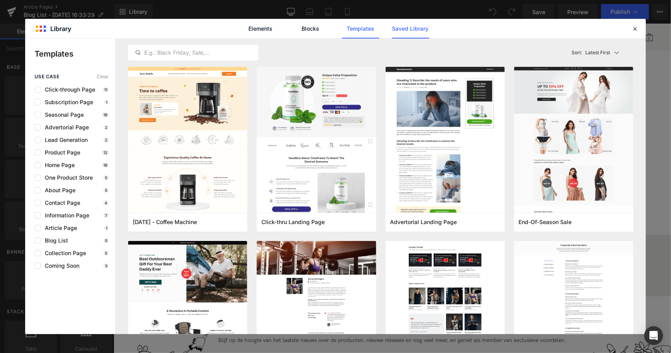  Describe the element at coordinates (65, 215) in the screenshot. I see `span: Information Page` at that location.